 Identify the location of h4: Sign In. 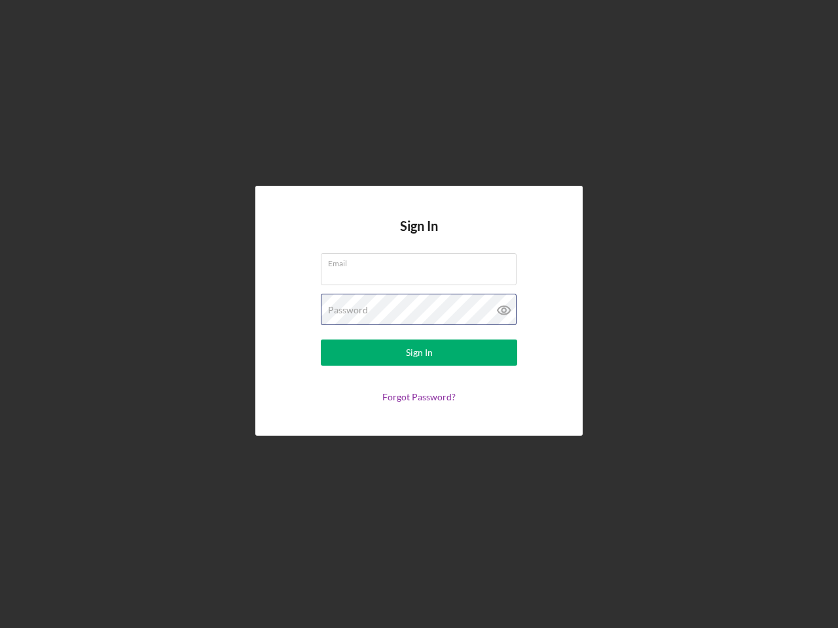
(419, 236).